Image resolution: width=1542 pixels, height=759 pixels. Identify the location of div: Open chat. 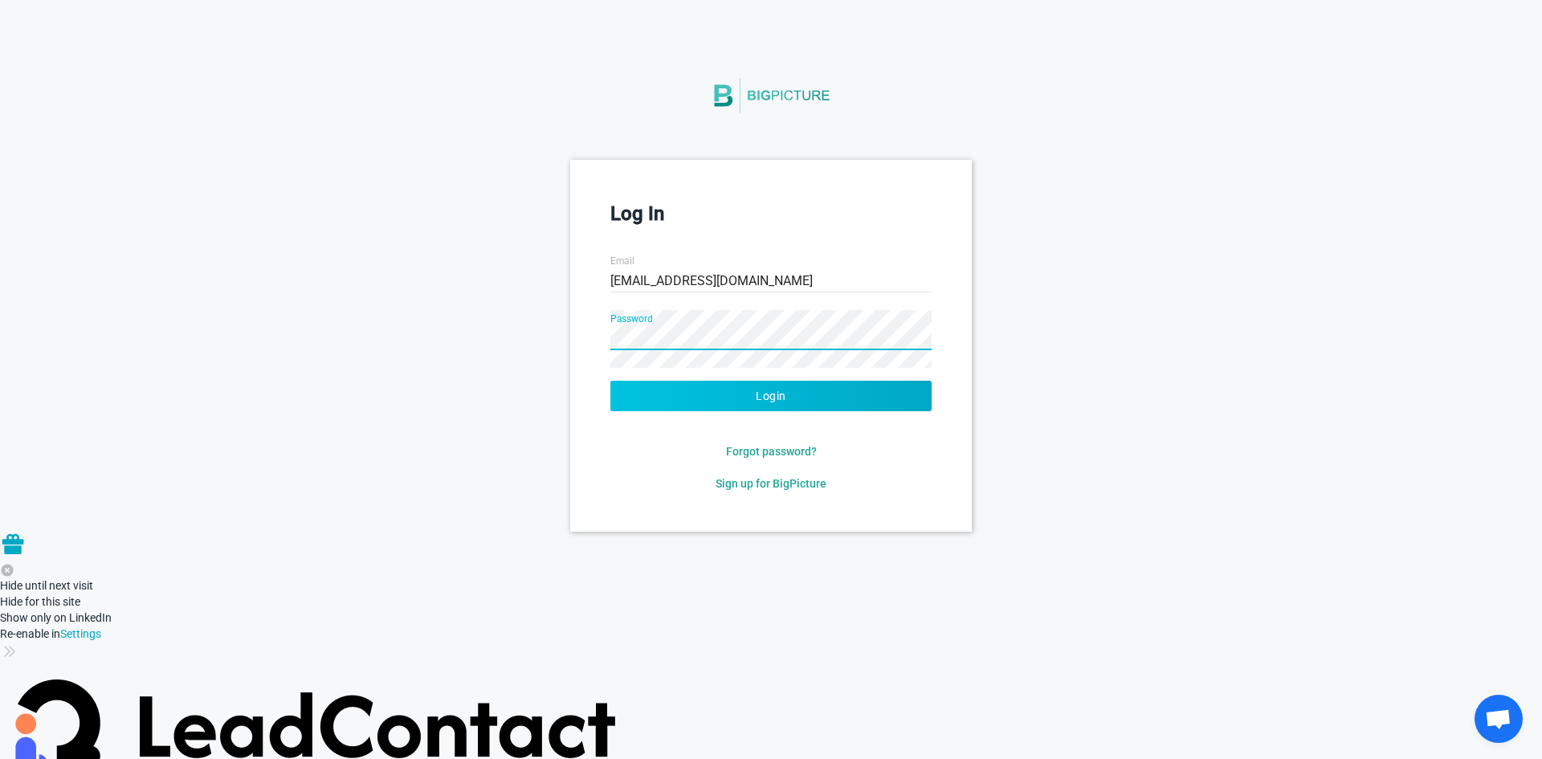
(1499, 719).